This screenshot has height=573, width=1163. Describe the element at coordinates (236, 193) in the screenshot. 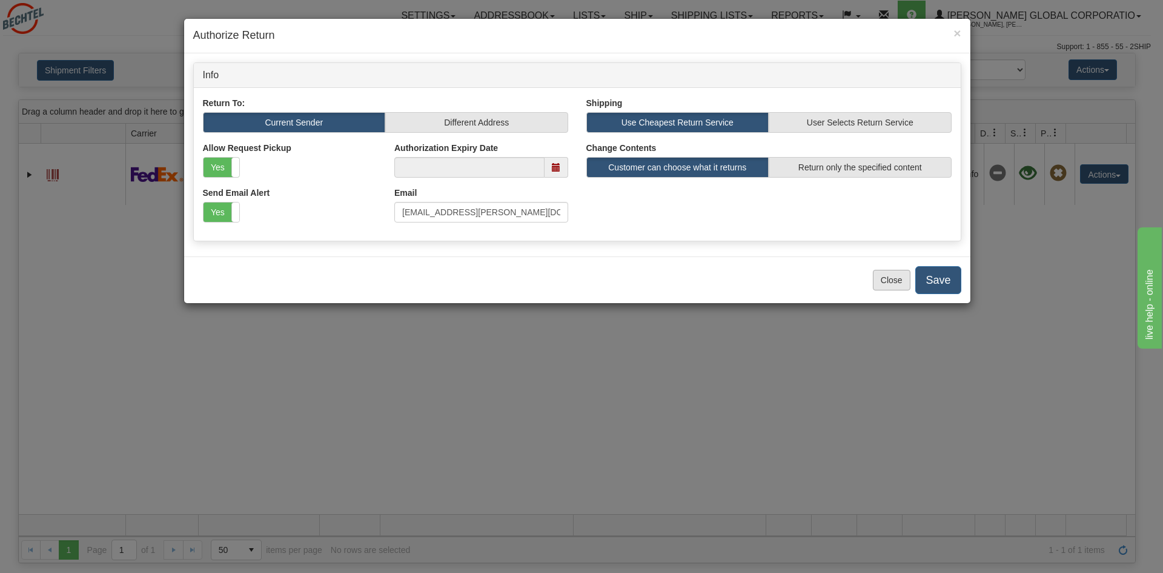

I see `label: Send Email Alert` at that location.